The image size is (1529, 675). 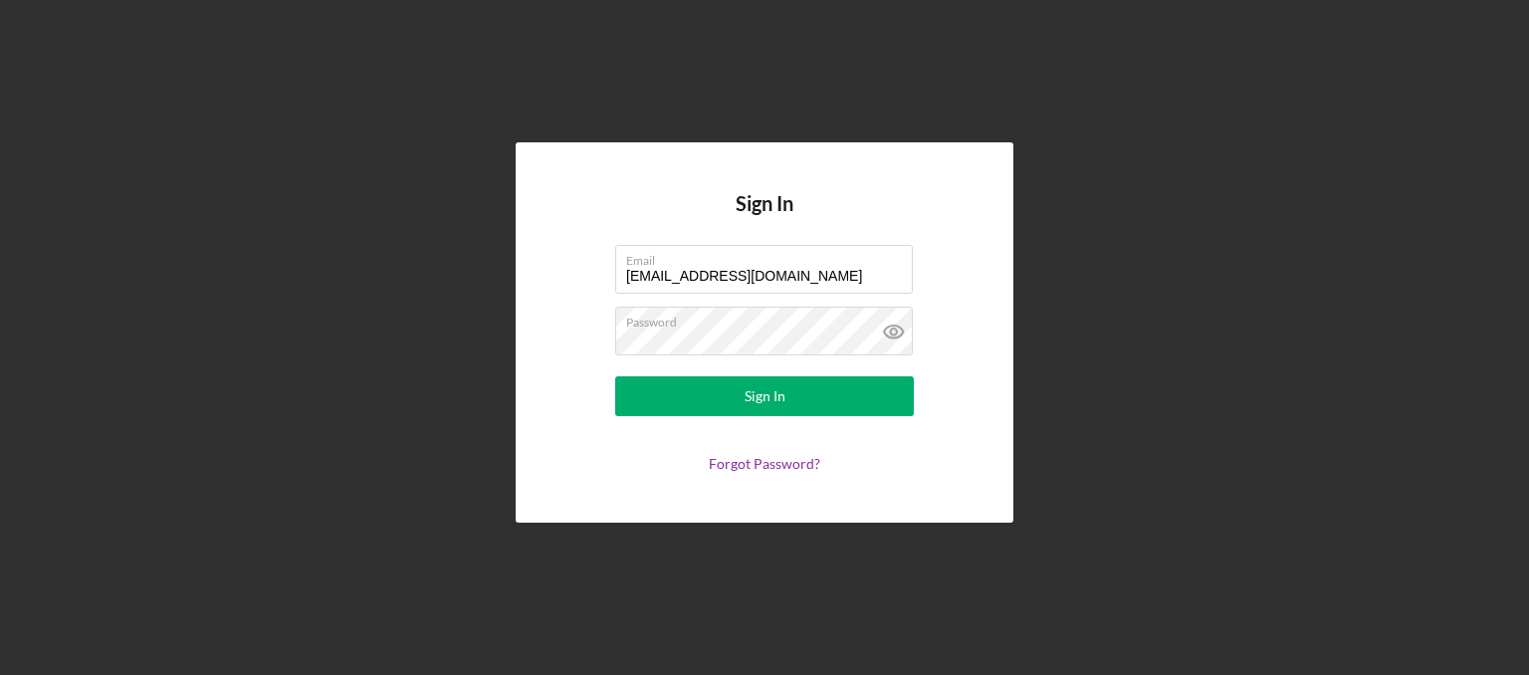 I want to click on h4: Sign In, so click(x=765, y=218).